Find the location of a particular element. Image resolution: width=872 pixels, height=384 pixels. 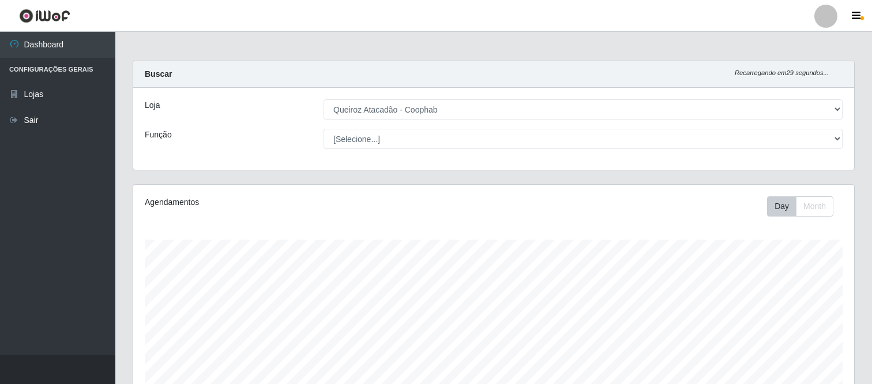

i: Recarregando em 29 segundos... is located at coordinates (781, 73).